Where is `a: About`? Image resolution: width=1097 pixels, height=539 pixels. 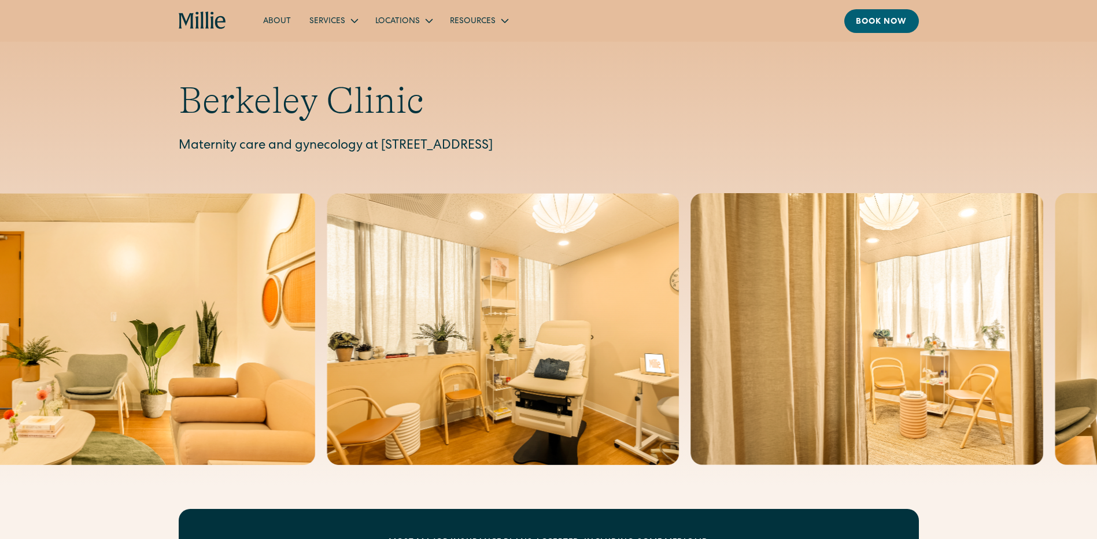
a: About is located at coordinates (277, 20).